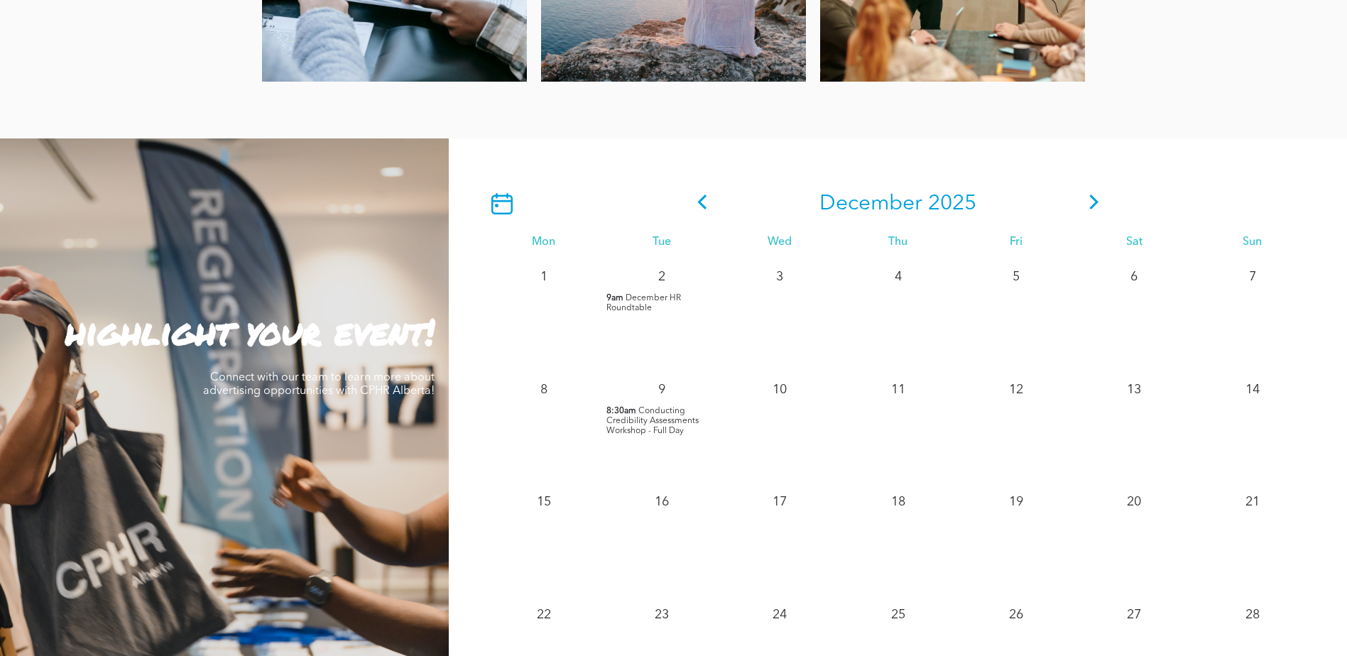 Image resolution: width=1347 pixels, height=656 pixels. Describe the element at coordinates (779, 502) in the screenshot. I see `p: 17` at that location.